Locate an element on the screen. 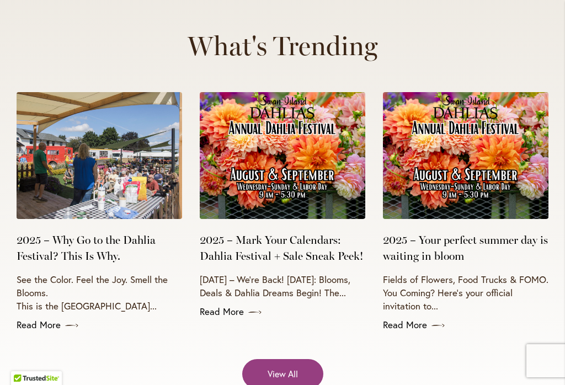 The width and height of the screenshot is (565, 385). a: 2025 – Mark Your Calendars: Dahlia Festival + Sale Sneak Peek! is located at coordinates (283, 248).